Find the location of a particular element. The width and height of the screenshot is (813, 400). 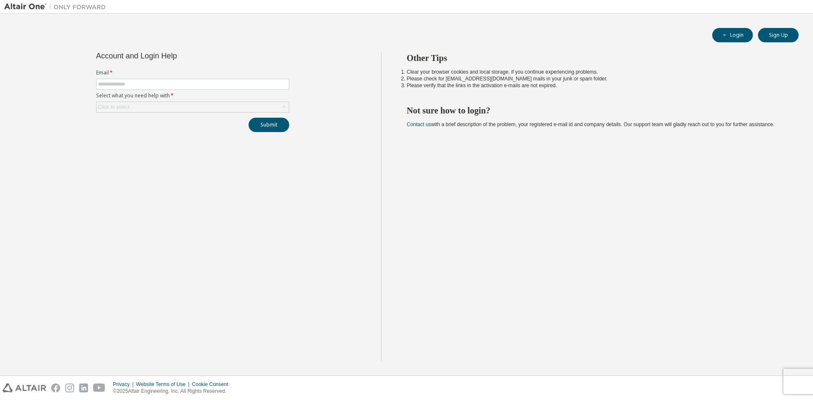

a: Contact us is located at coordinates (419, 125).